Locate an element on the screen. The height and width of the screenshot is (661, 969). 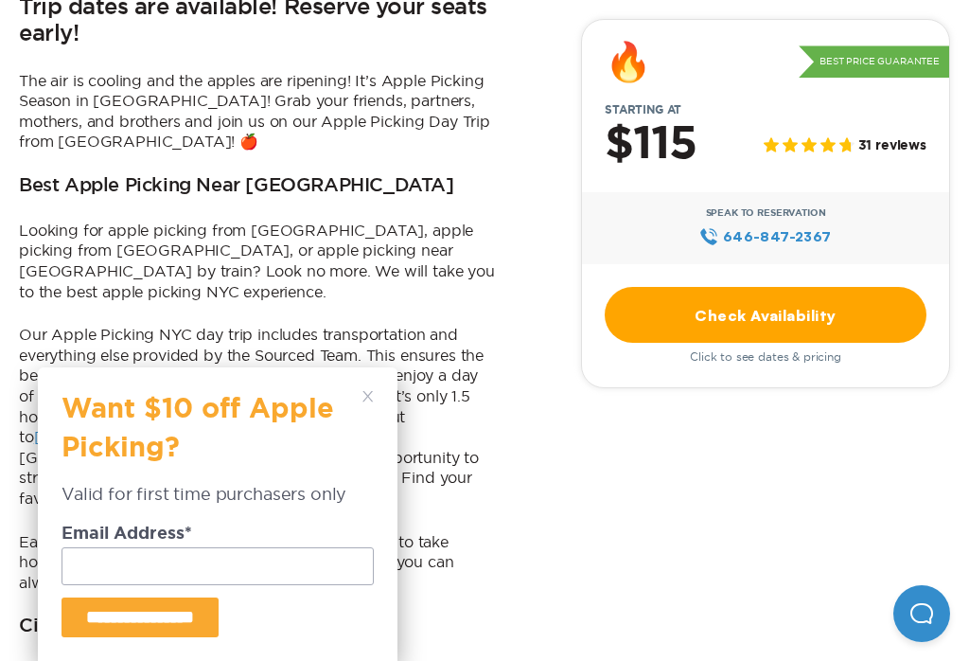
span: 31 reviews is located at coordinates (892, 146).